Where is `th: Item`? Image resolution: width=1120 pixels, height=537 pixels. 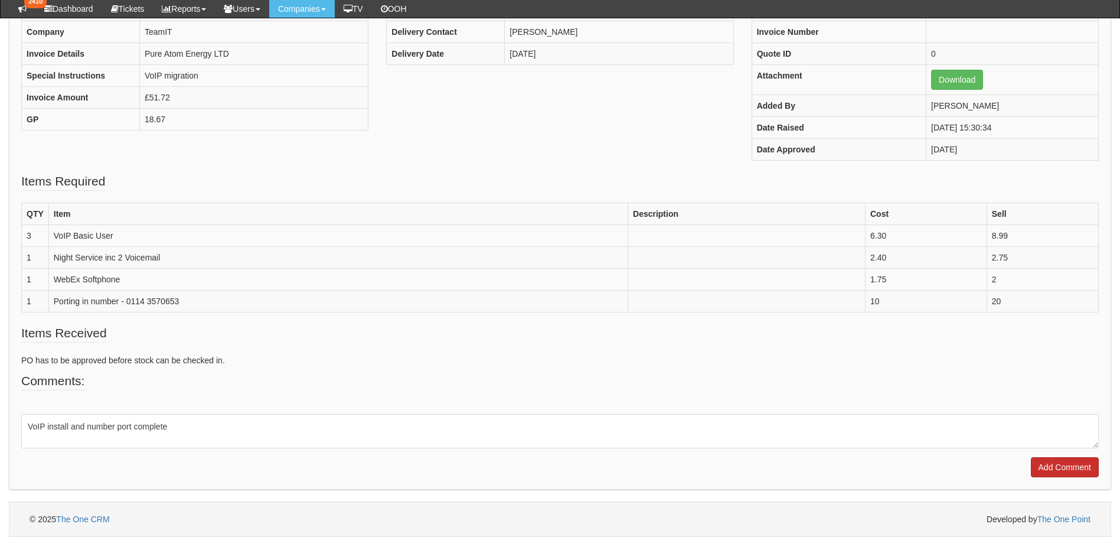 th: Item is located at coordinates (338, 213).